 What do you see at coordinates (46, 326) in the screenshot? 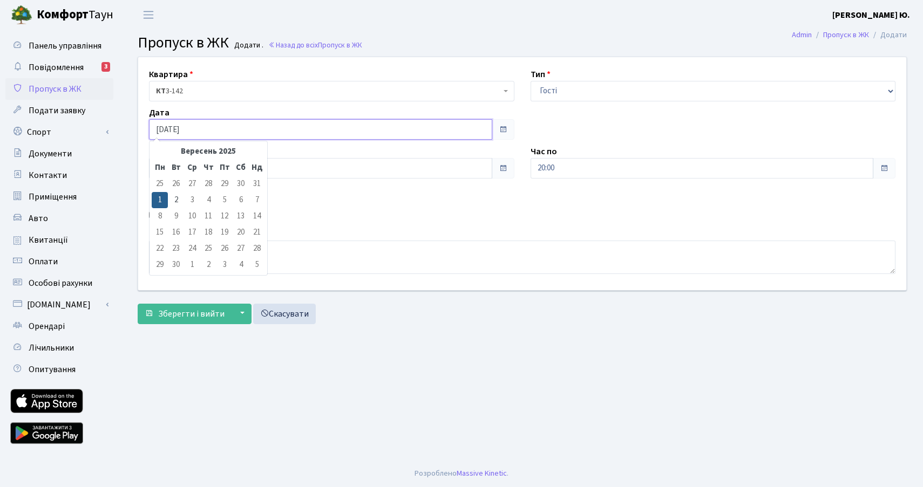
I see `span: Орендарі` at bounding box center [46, 326].